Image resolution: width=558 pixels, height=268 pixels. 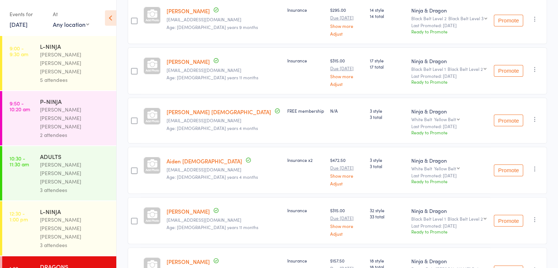 What do you see at coordinates (19, 216) in the screenshot?
I see `time: 12:30 - 1:00 pm` at bounding box center [19, 216].